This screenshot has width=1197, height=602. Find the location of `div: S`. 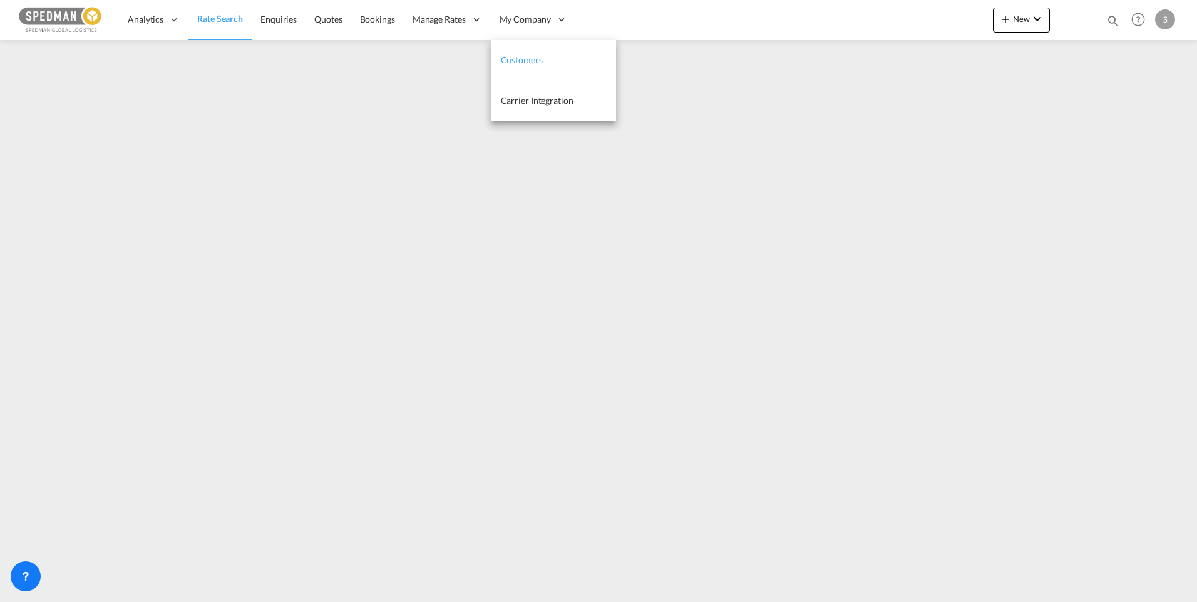

div: S is located at coordinates (1165, 19).